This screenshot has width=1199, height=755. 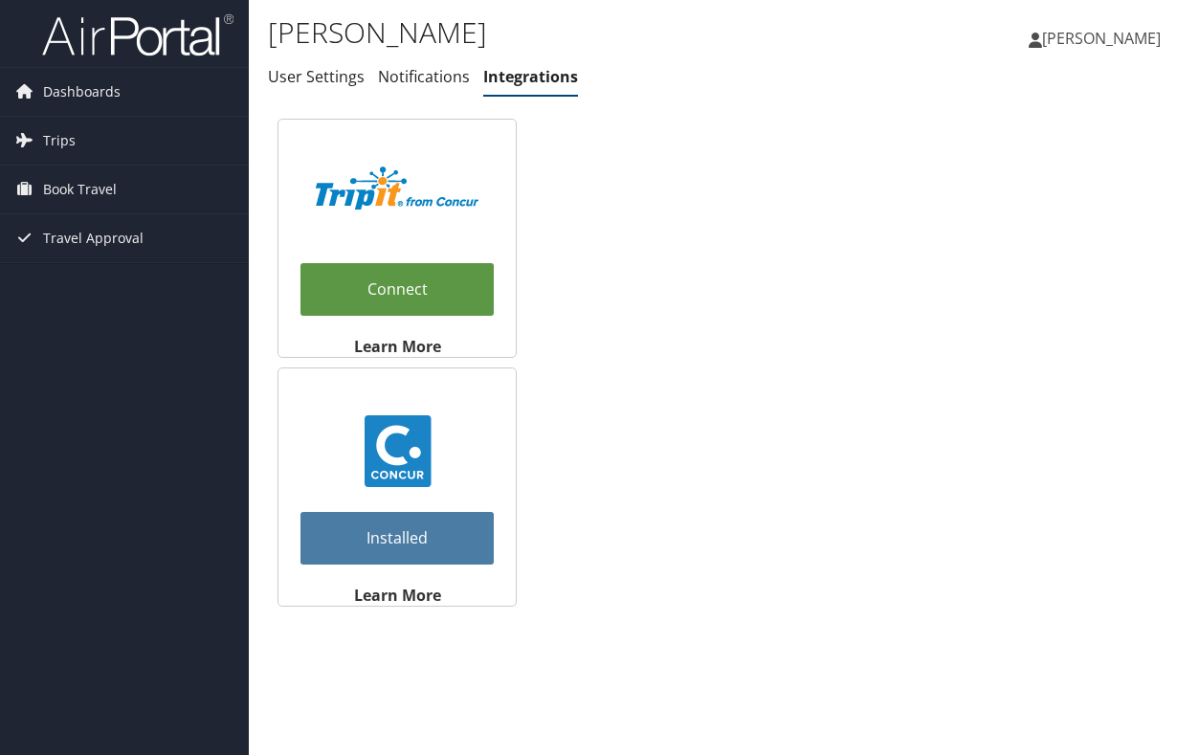 I want to click on a: Notifications, so click(x=424, y=77).